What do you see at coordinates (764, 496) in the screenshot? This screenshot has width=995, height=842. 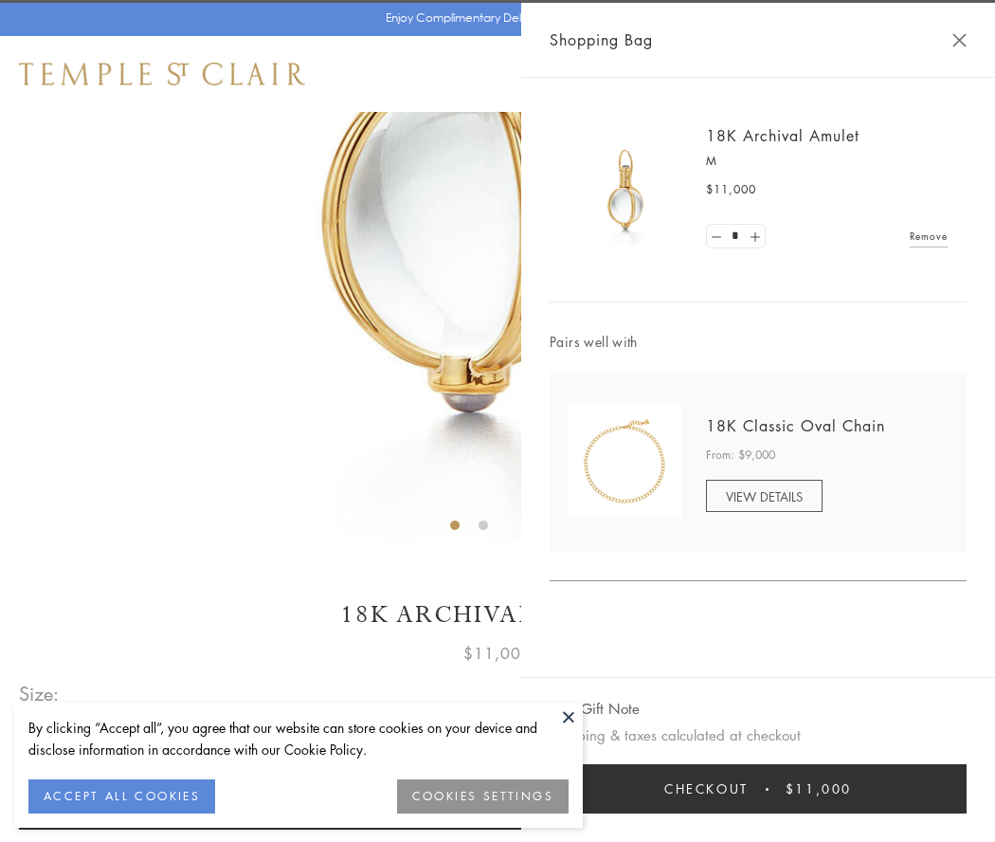 I see `span: VIEW DETAILS` at bounding box center [764, 496].